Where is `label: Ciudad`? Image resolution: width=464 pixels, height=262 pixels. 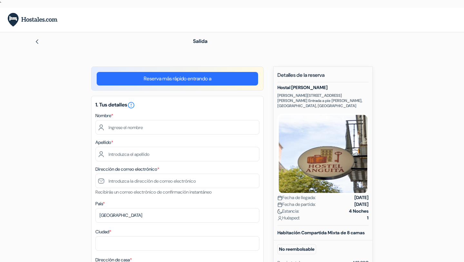
label: Ciudad is located at coordinates (103, 232).